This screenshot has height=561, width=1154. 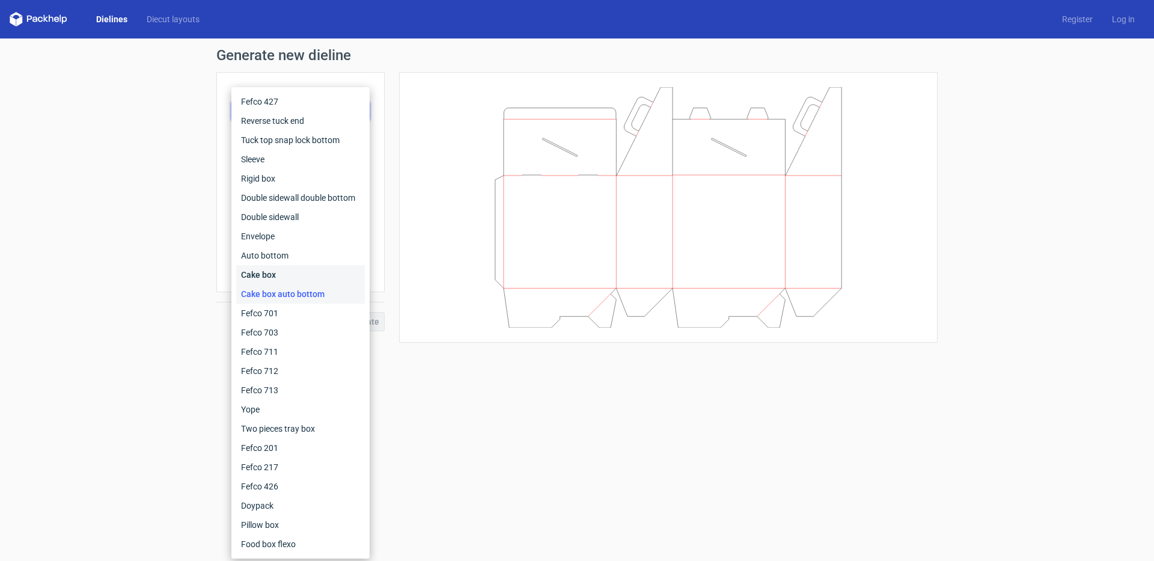 What do you see at coordinates (300, 255) in the screenshot?
I see `div: Auto bottom` at bounding box center [300, 255].